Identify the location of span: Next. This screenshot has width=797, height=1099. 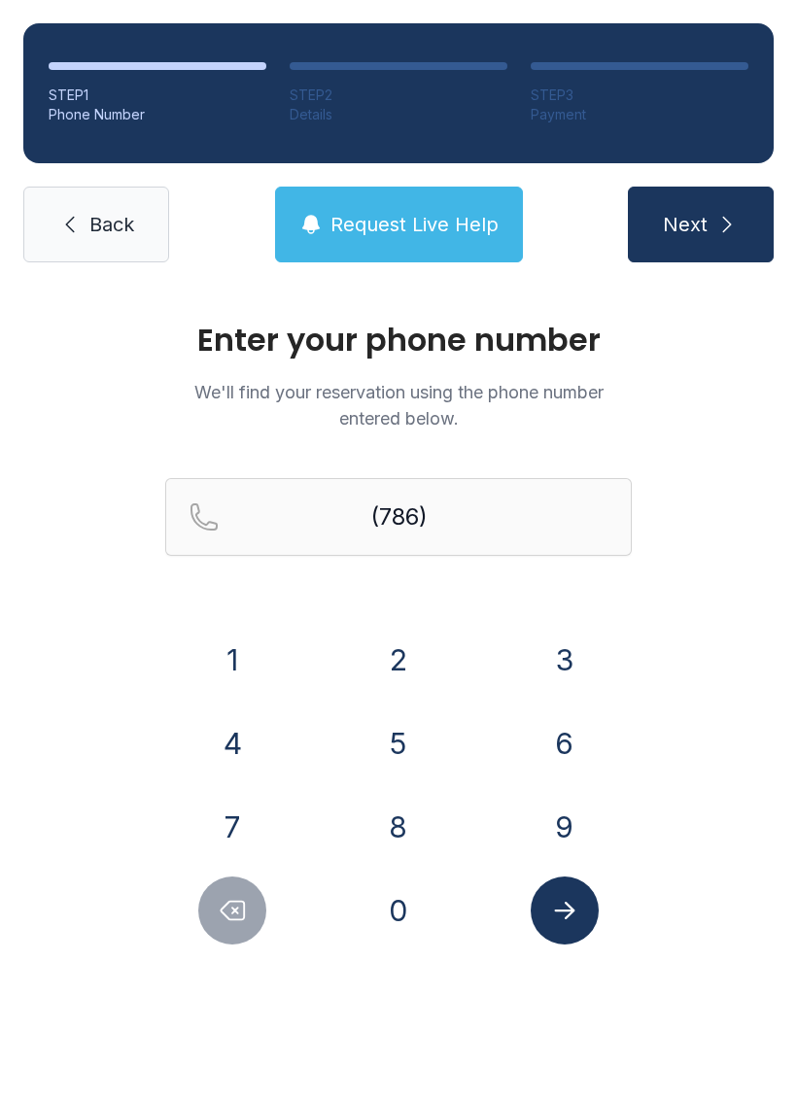
(685, 224).